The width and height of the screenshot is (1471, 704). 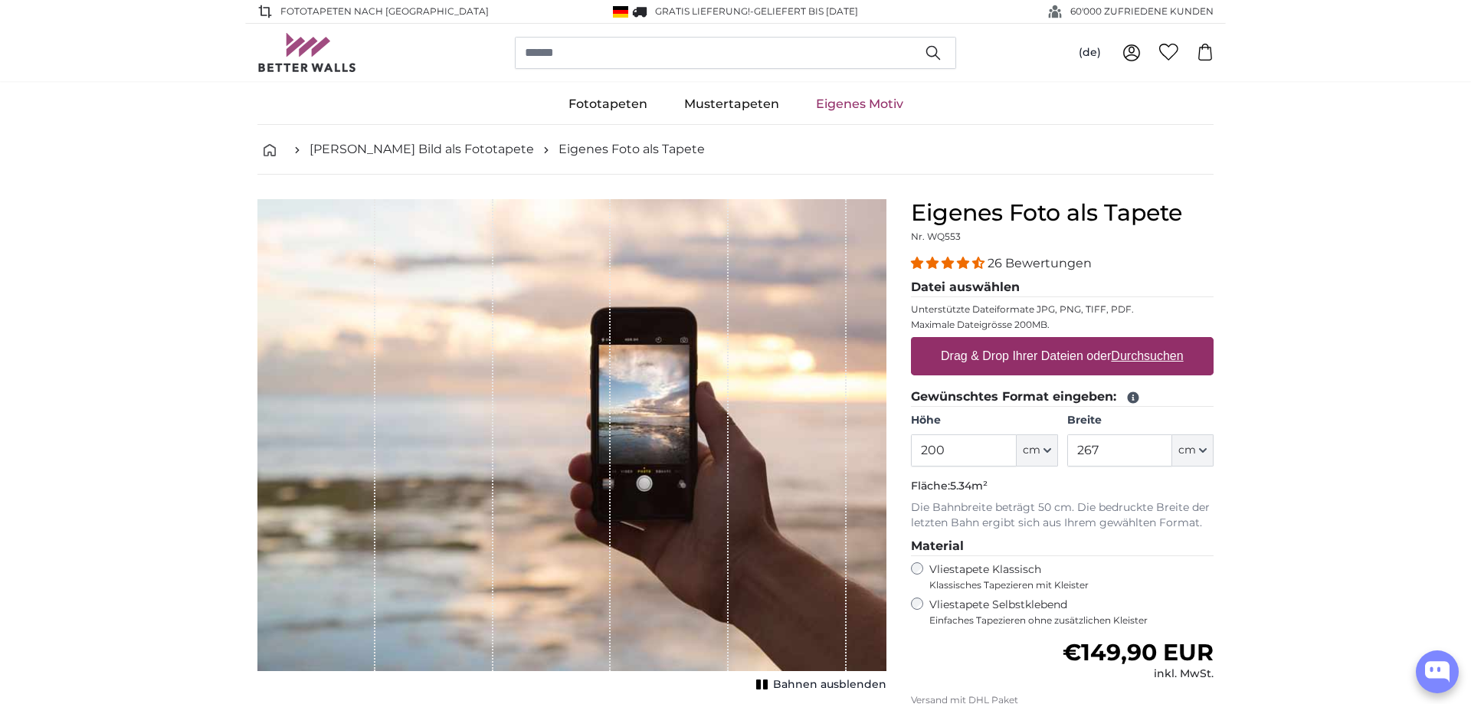 I want to click on a: Deutschland, so click(x=620, y=11).